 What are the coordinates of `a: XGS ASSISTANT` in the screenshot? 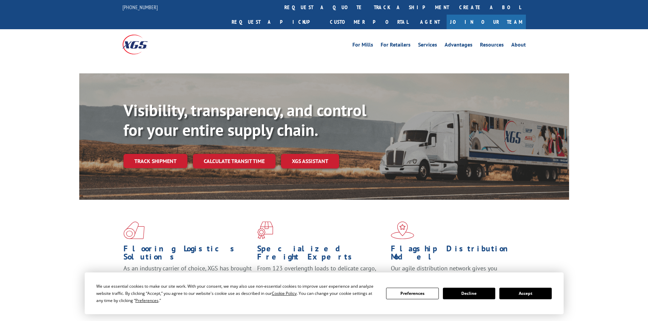 It's located at (310, 161).